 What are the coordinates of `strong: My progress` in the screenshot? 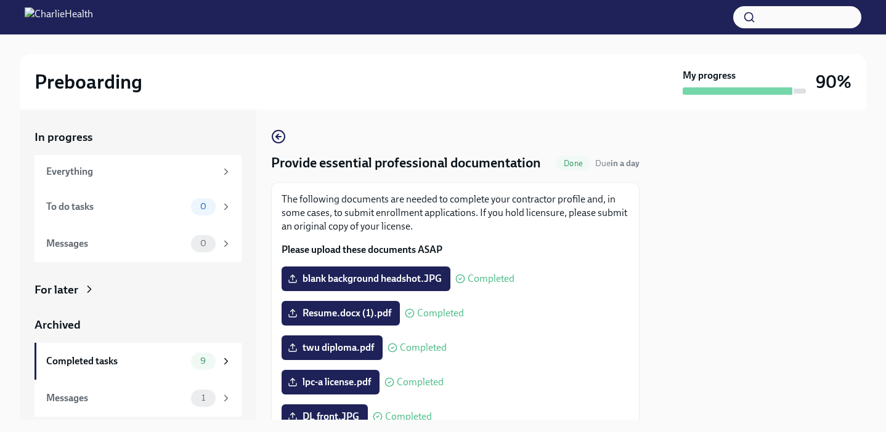 It's located at (709, 76).